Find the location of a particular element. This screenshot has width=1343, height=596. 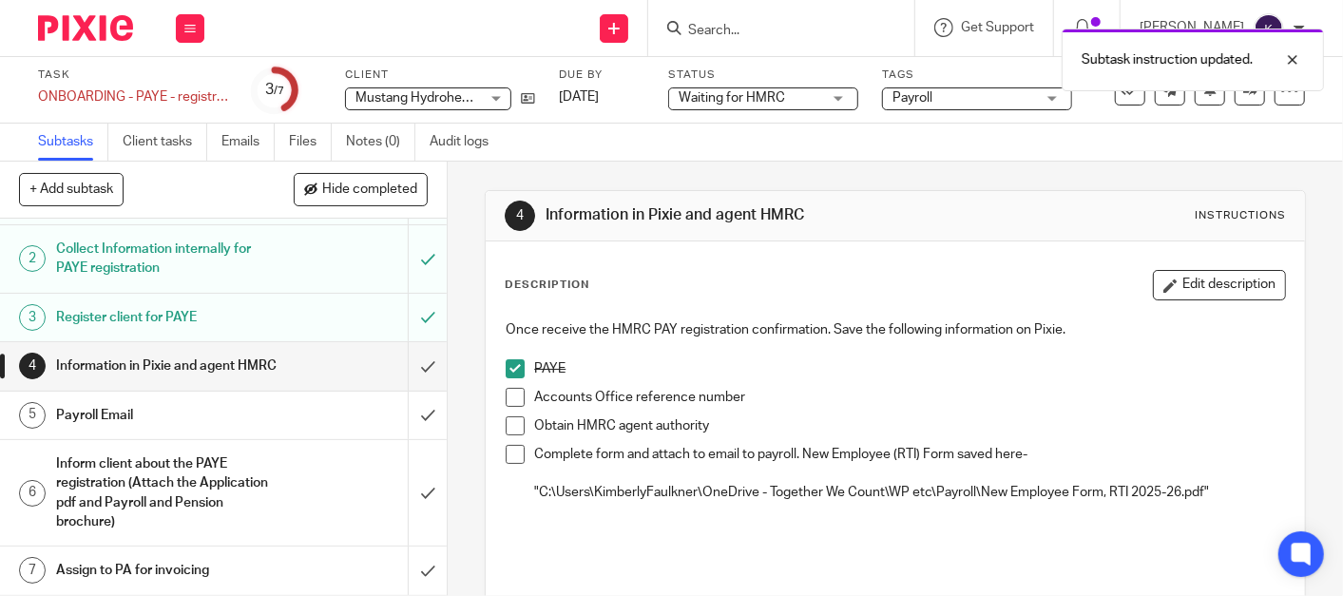

h1: Collect Information internally for PAYE registration is located at coordinates (167, 258).